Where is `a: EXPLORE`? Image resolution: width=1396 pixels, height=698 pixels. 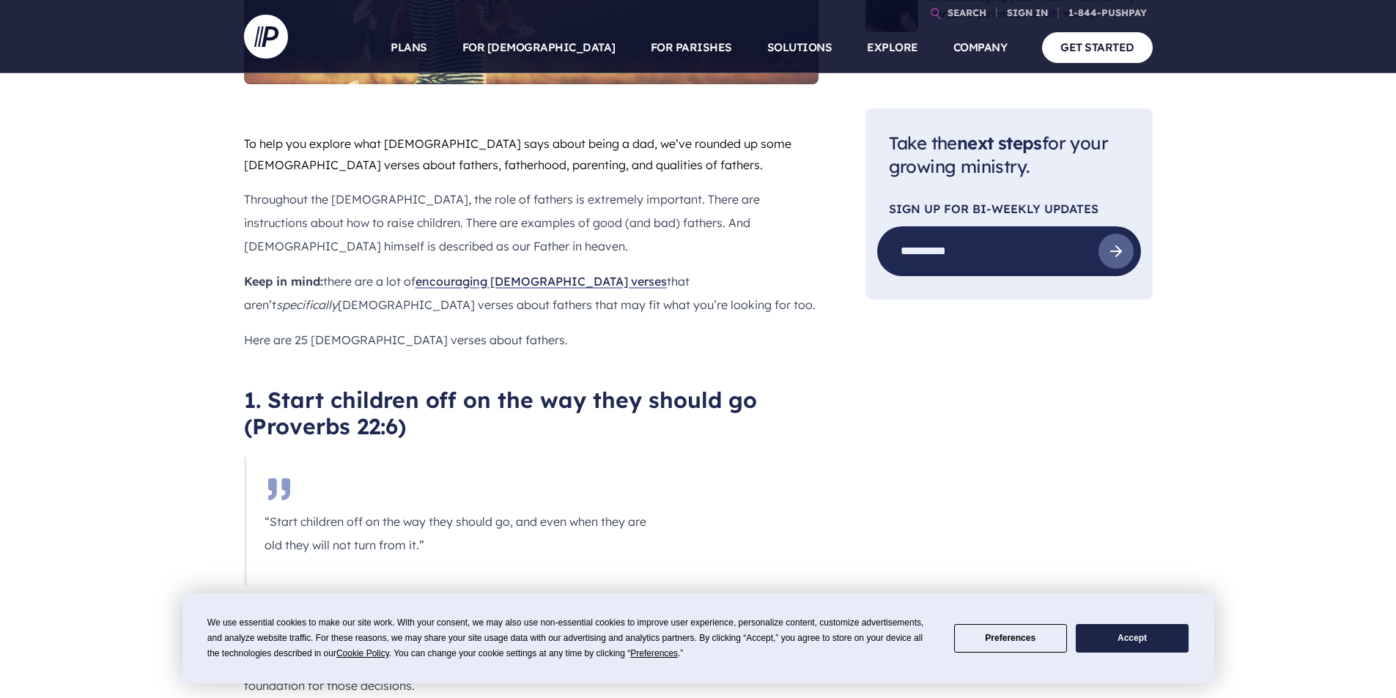 a: EXPLORE is located at coordinates (892, 48).